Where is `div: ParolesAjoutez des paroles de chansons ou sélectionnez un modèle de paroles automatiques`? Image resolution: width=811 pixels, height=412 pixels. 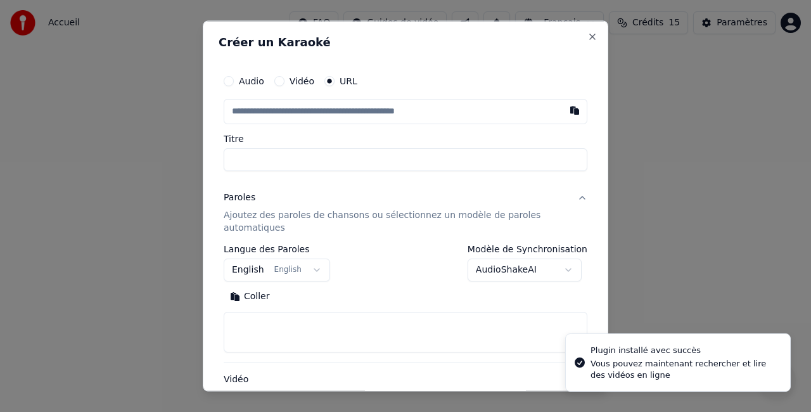 div: ParolesAjoutez des paroles de chansons ou sélectionnez un modèle de paroles automatiques is located at coordinates (406, 303).